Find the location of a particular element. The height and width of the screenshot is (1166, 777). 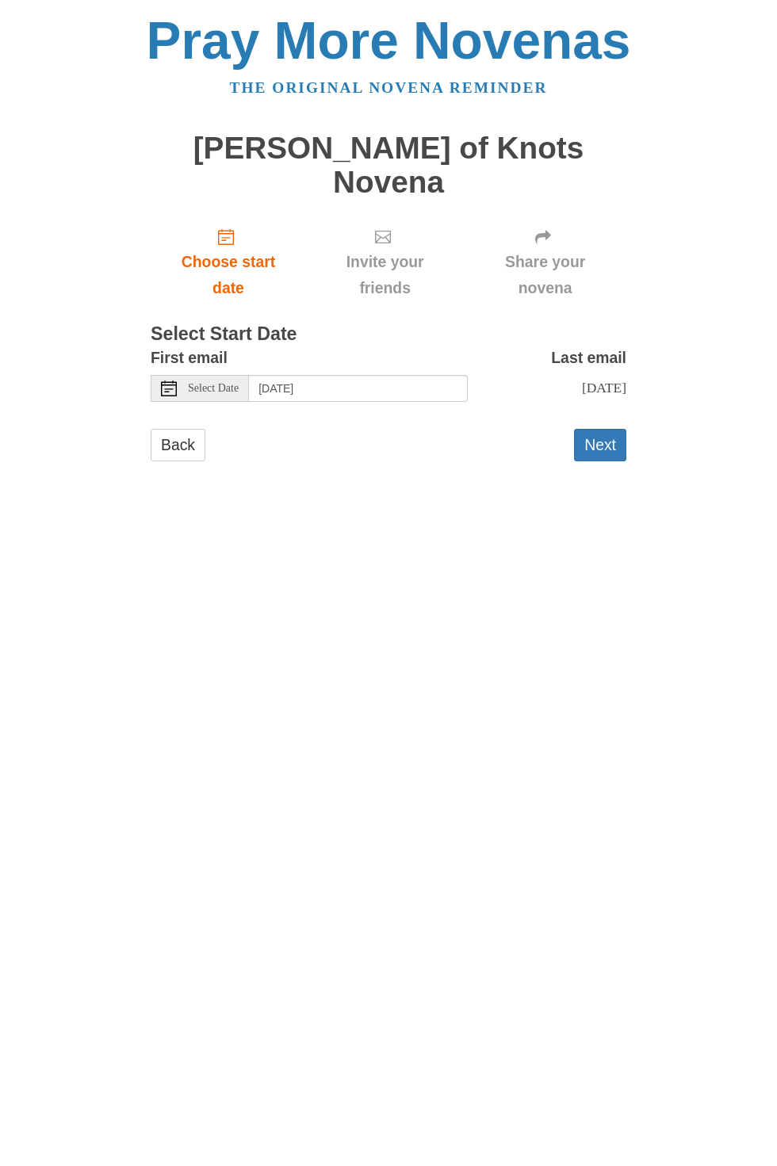

label: Last email is located at coordinates (588, 357).